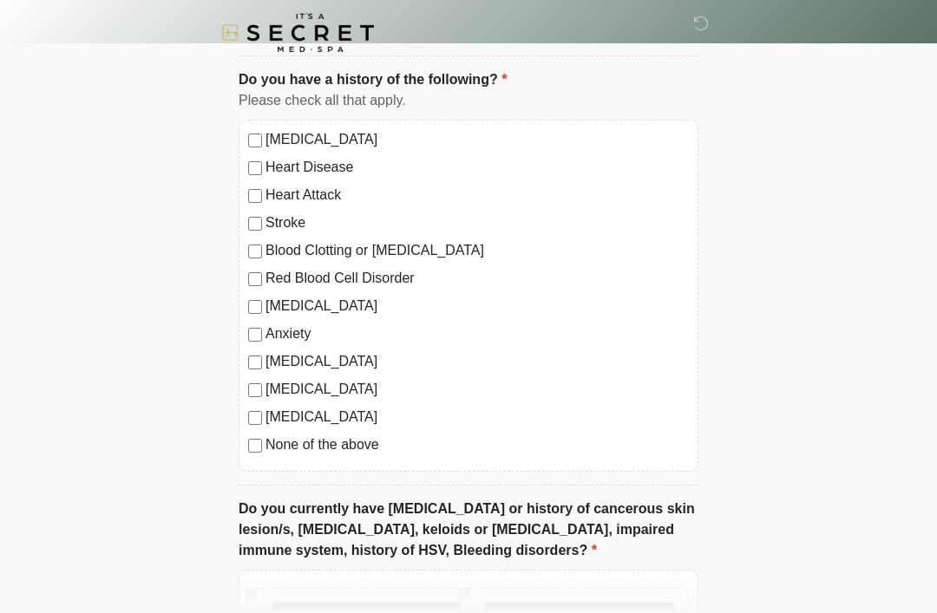  What do you see at coordinates (477, 195) in the screenshot?
I see `label: Heart Attack` at bounding box center [477, 195].